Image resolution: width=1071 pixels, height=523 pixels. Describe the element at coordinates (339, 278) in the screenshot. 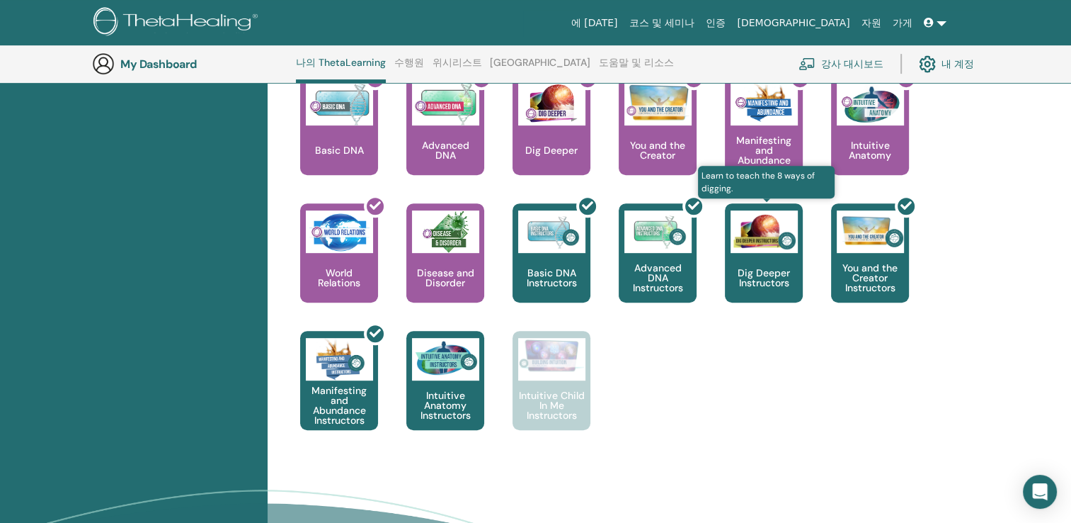

I see `p: World Relations` at that location.